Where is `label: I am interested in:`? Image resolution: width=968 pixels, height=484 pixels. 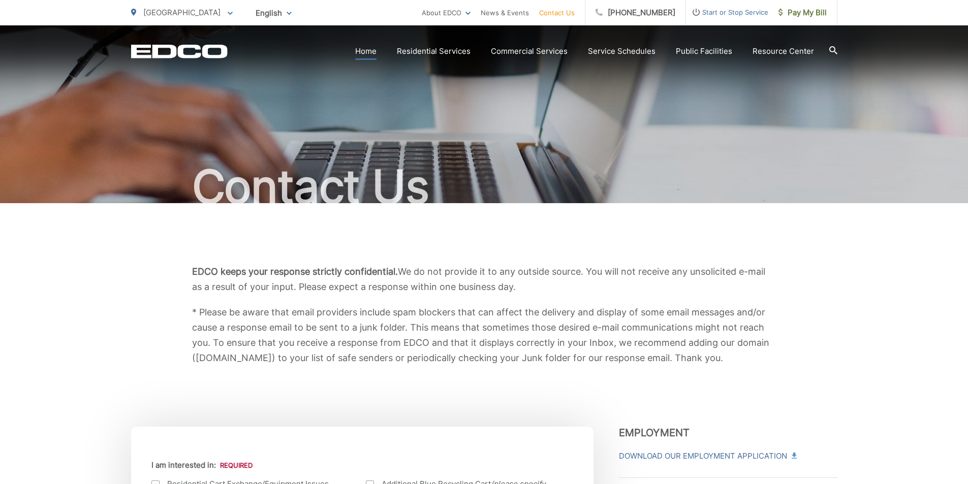 label: I am interested in: is located at coordinates (202, 466).